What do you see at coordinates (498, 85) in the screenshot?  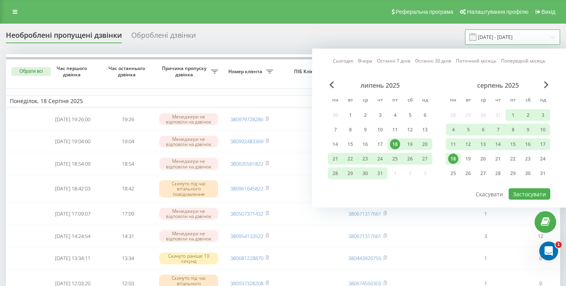 I see `div: серпень 2025` at bounding box center [498, 85].